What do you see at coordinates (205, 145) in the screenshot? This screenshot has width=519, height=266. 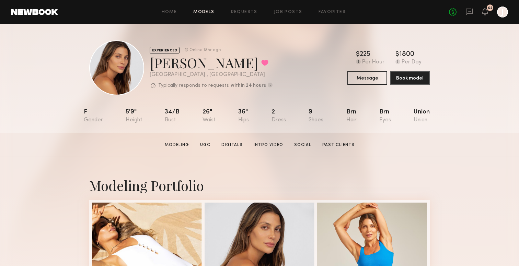 I see `a: UGC` at bounding box center [205, 145].